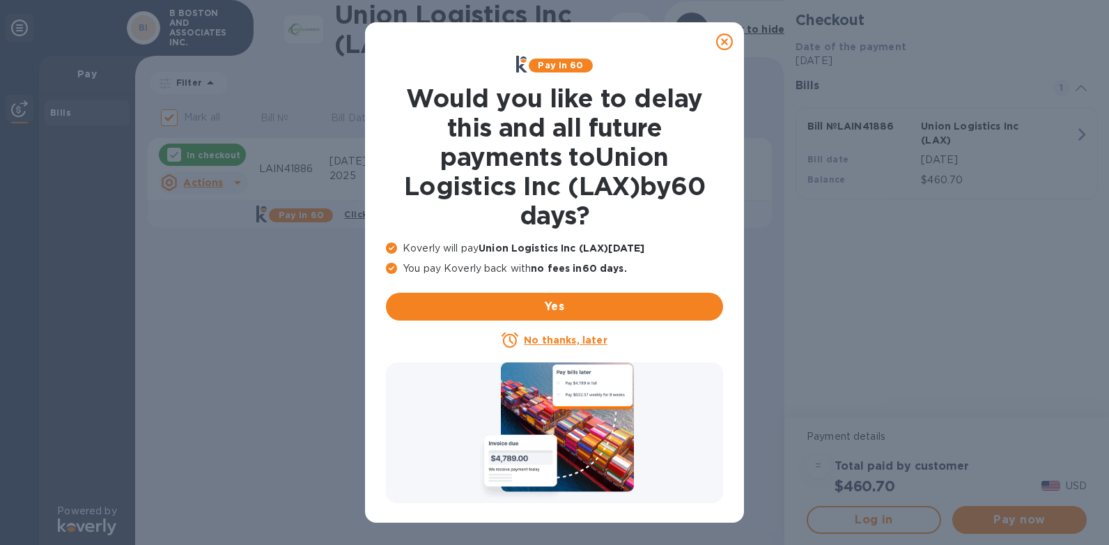  I want to click on b: no fees in 60 days ., so click(578, 268).